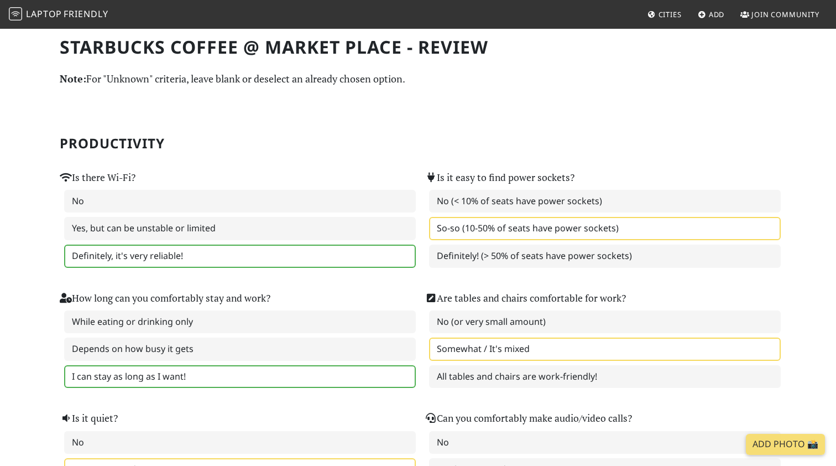 The width and height of the screenshot is (836, 466). I want to click on label: Is it easy to find power sockets?, so click(499, 178).